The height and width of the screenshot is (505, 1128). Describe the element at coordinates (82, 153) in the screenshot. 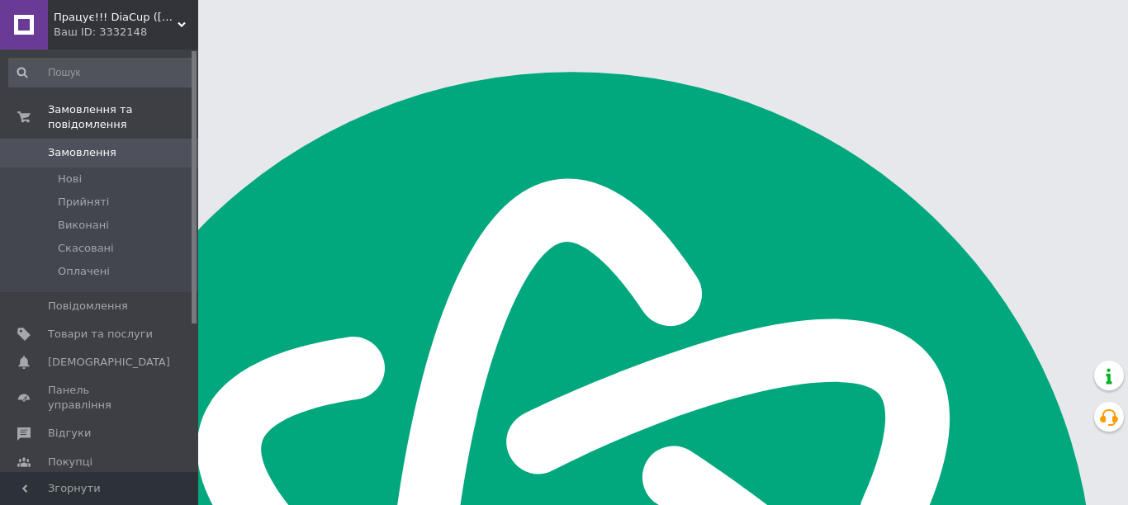

I see `span: Замовлення` at that location.